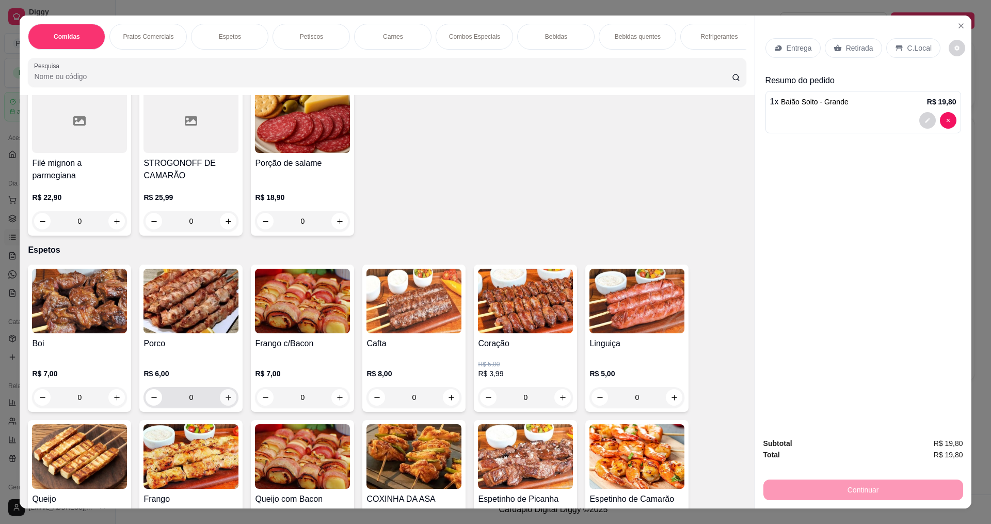  I want to click on p: R$ 3,99, so click(526, 373).